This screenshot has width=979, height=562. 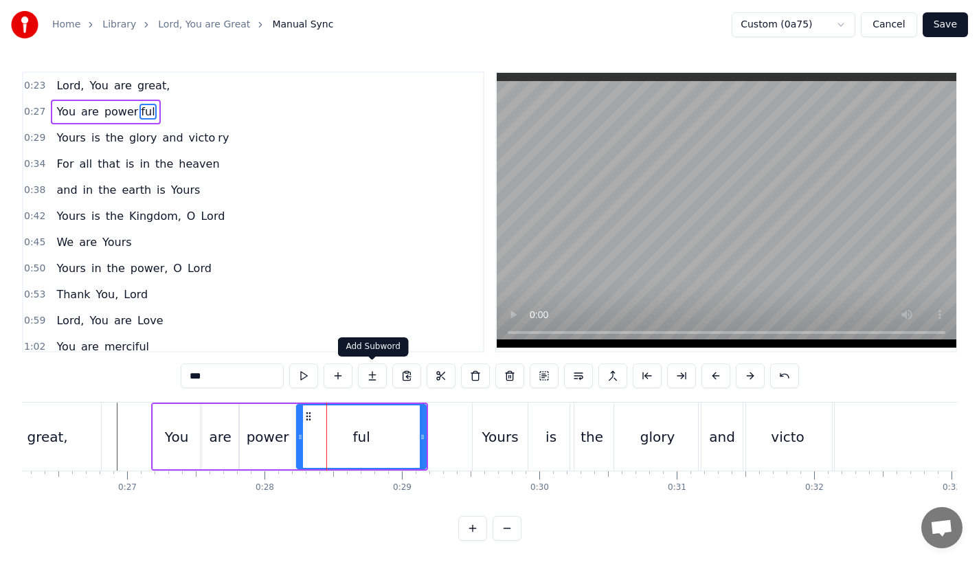 What do you see at coordinates (85, 164) in the screenshot?
I see `span: all` at bounding box center [85, 164].